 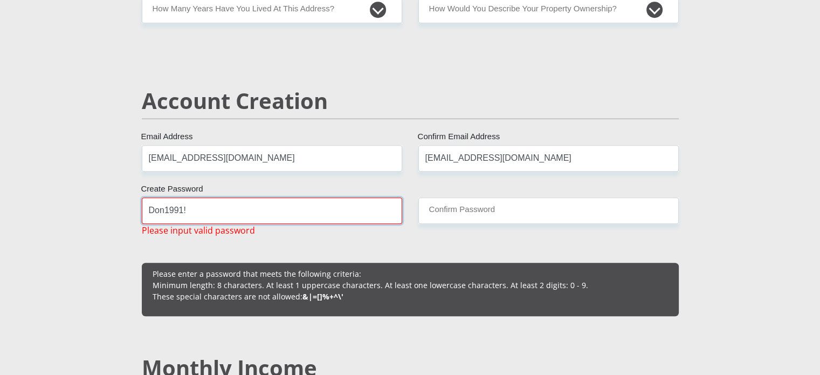 I want to click on input: Confirm Email Address, so click(x=548, y=158).